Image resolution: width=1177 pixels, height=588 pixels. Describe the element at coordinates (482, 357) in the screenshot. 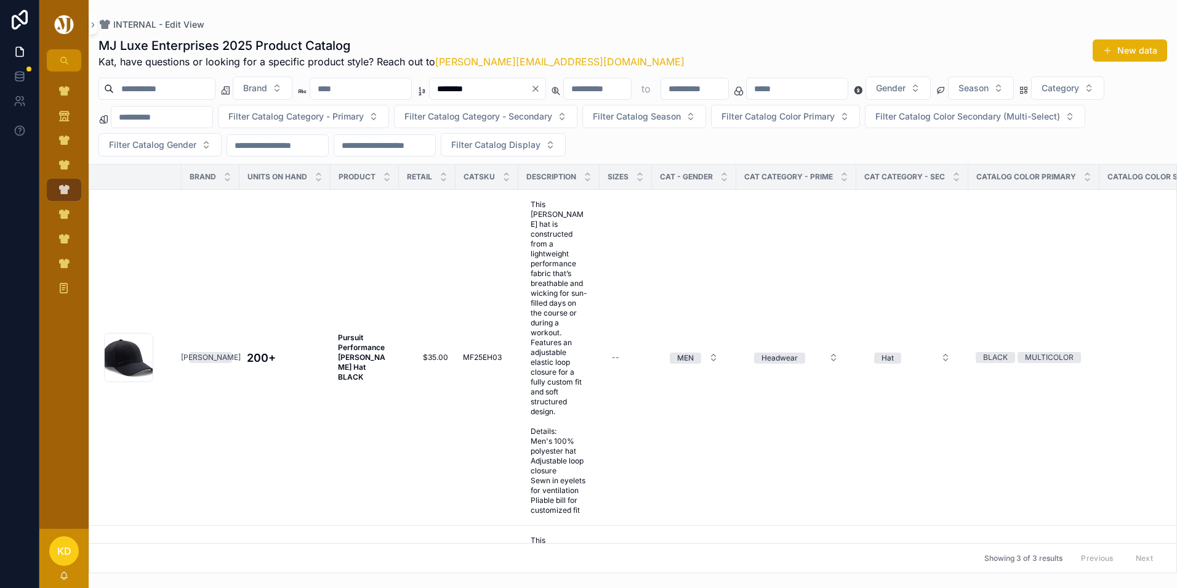

I see `span: MF25EH03` at that location.